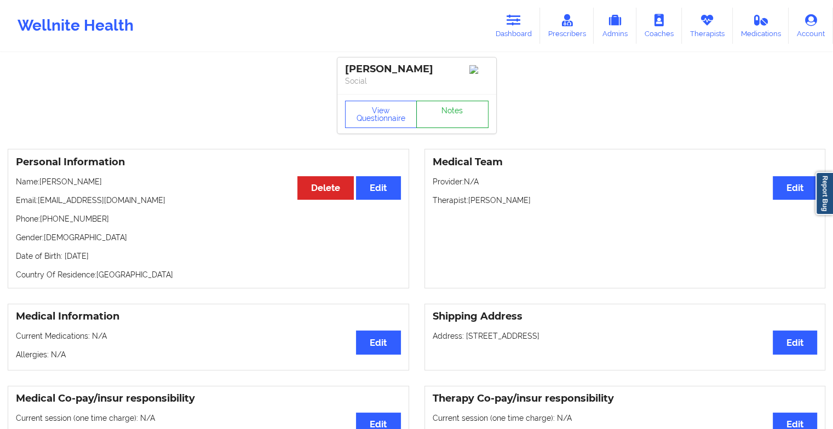 The image size is (833, 429). I want to click on p: Social, so click(417, 81).